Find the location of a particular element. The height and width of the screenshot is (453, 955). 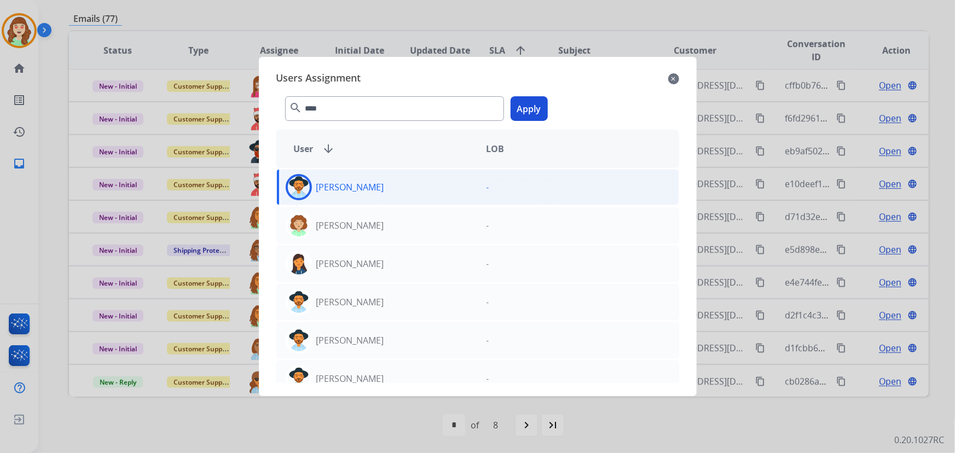

mat-icon: search is located at coordinates (296, 108).